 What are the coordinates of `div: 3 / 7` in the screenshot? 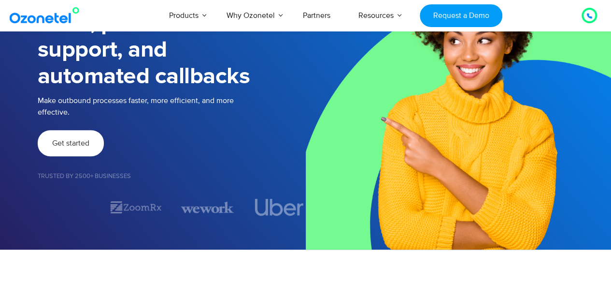 It's located at (207, 207).